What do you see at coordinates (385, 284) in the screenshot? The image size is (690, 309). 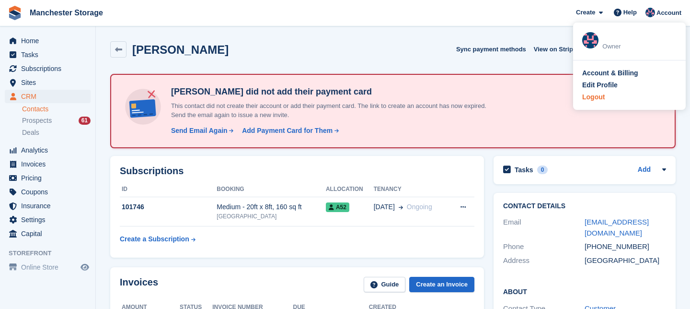 I see `a: Guide` at bounding box center [385, 284].